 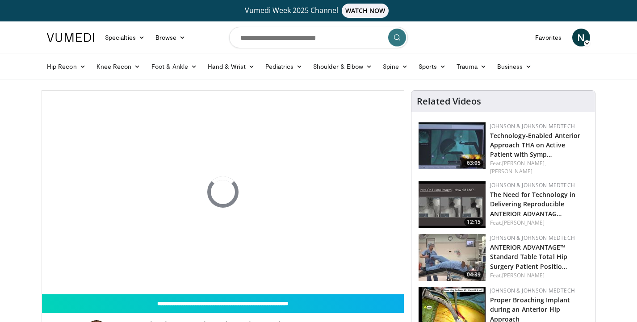 I want to click on span: 63:05, so click(x=474, y=163).